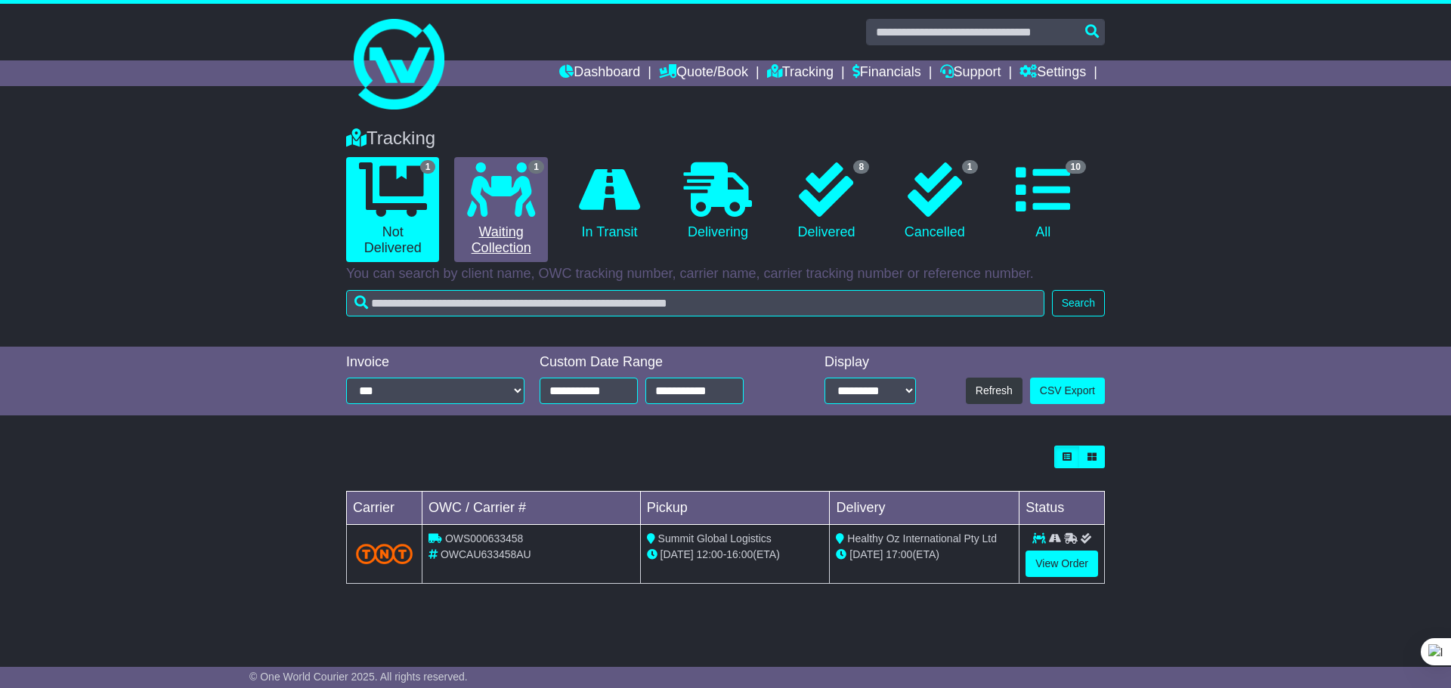 The height and width of the screenshot is (688, 1451). I want to click on a: Tracking, so click(800, 73).